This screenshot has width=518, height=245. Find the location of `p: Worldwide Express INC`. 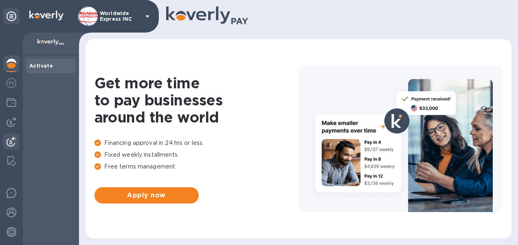

p: Worldwide Express INC is located at coordinates (120, 16).